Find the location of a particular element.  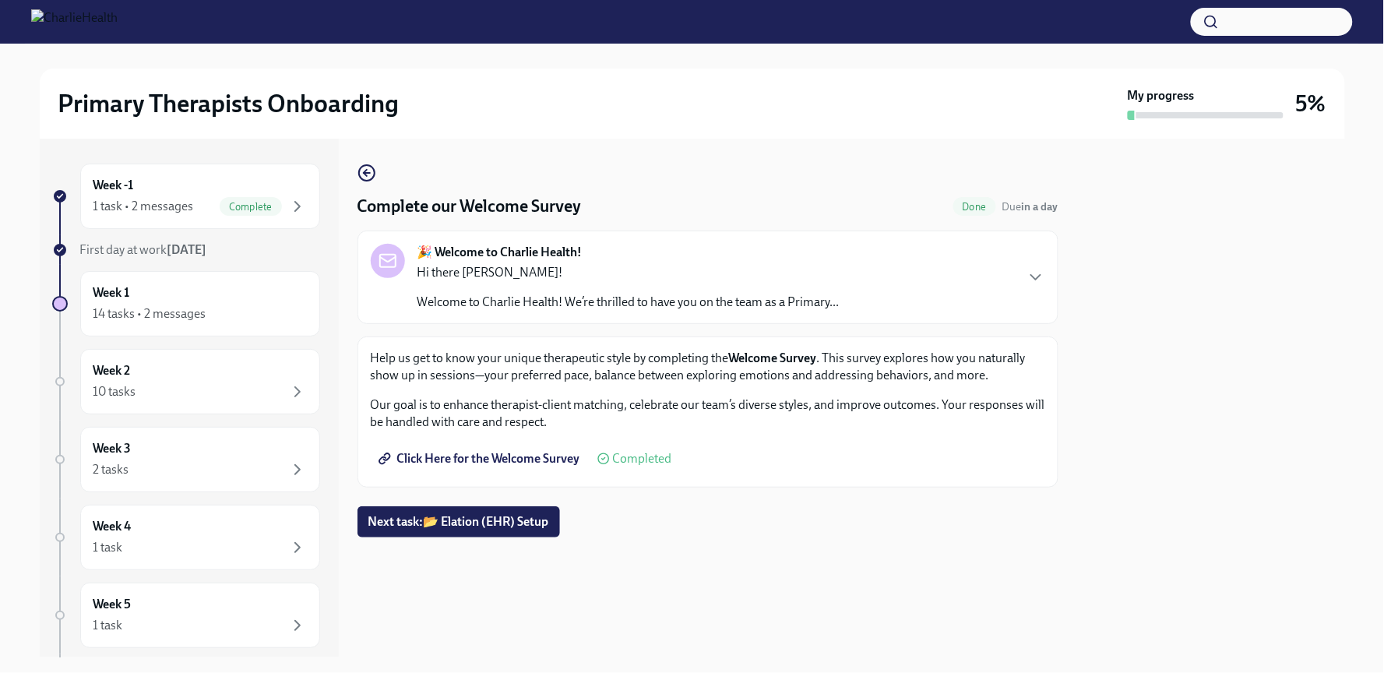

a: Click Here for the Welcome Survey is located at coordinates (481, 459).